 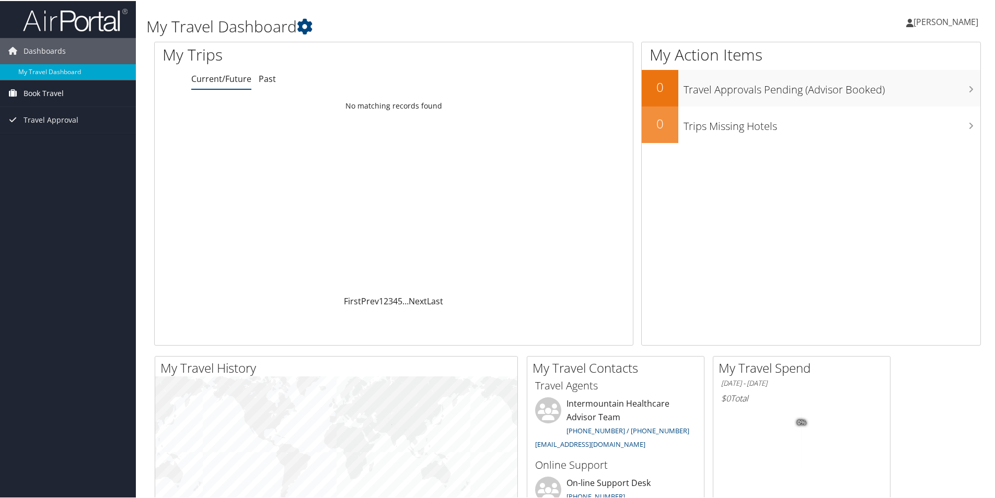 I want to click on img: airportal-logo.png, so click(x=75, y=19).